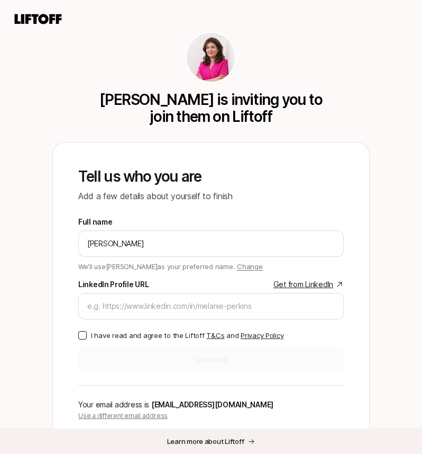 This screenshot has height=454, width=422. Describe the element at coordinates (187, 335) in the screenshot. I see `p: I have read and agree to the Liftoff and` at that location.